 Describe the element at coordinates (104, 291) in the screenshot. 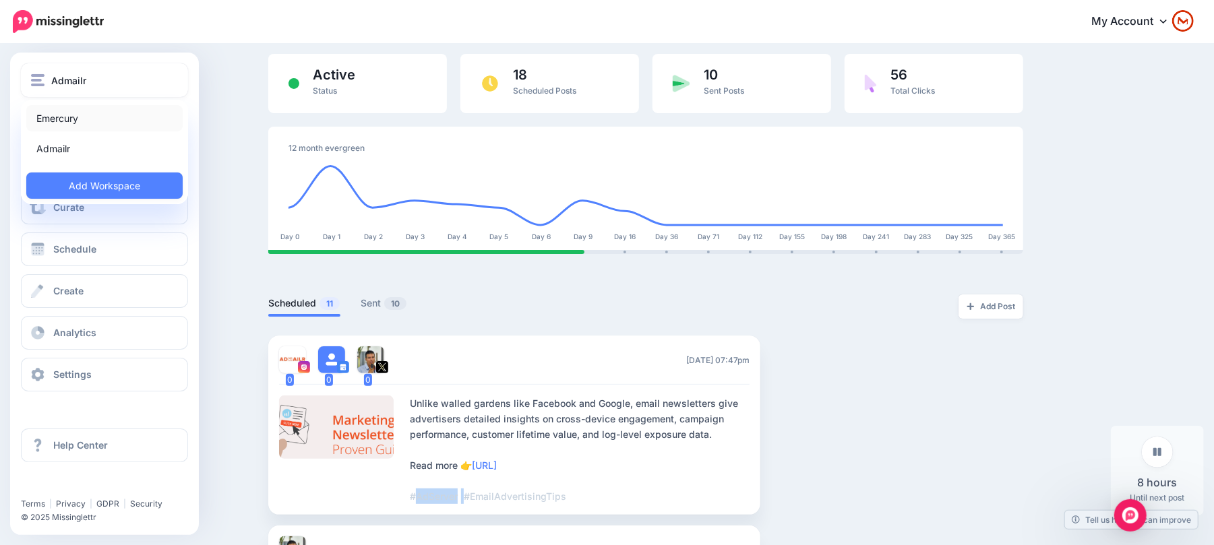

I see `a: Create` at that location.